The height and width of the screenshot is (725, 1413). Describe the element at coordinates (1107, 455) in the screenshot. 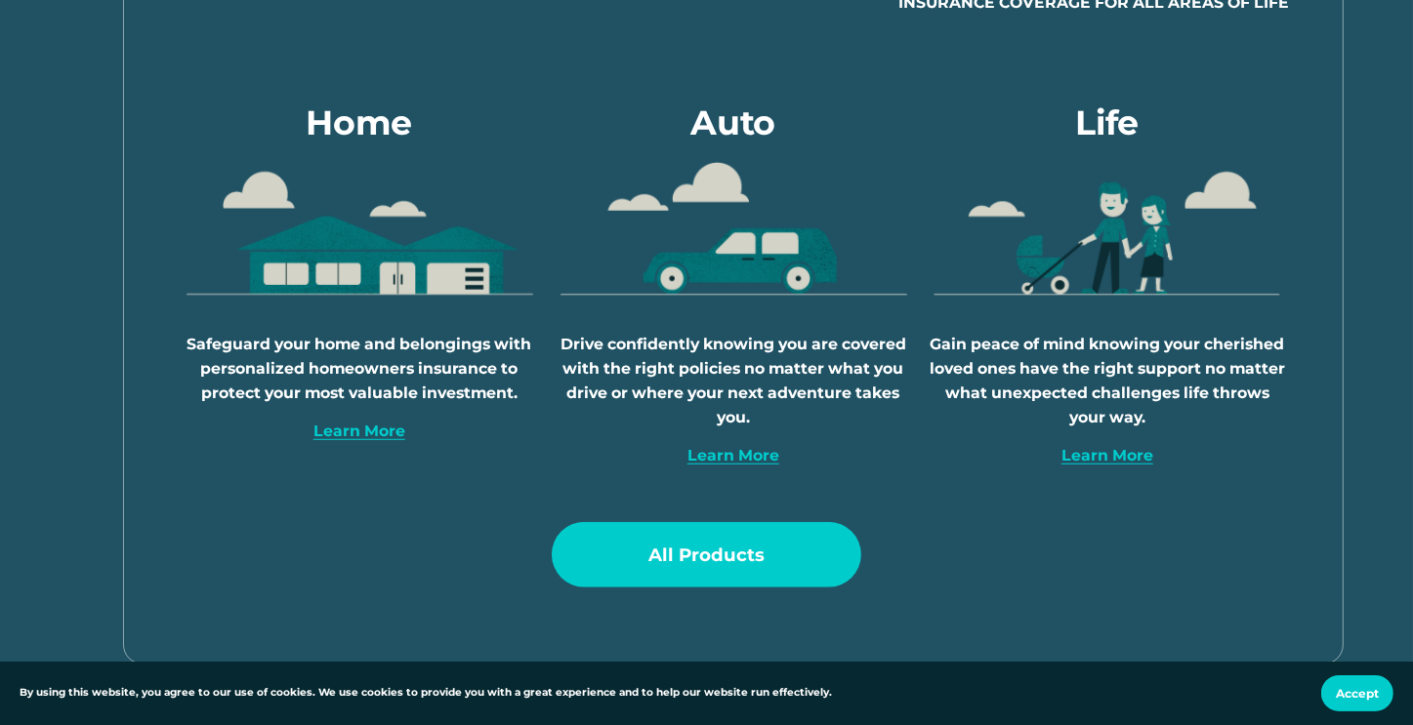

I see `strong: Learn More` at that location.